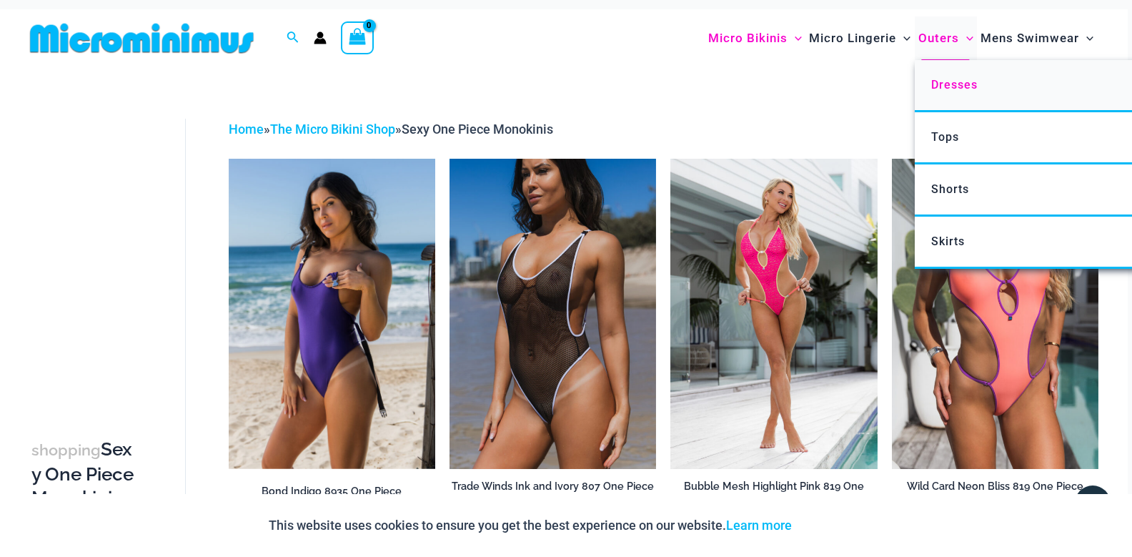  I want to click on img: Bubble Mesh Highlight Pink 819 One Piece 01, so click(773, 314).